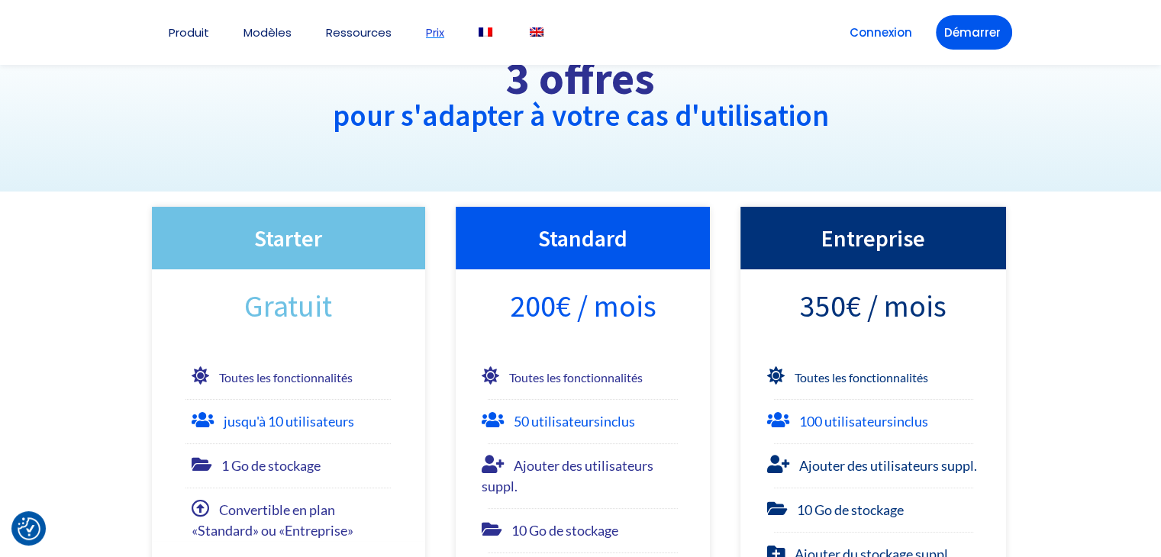 The width and height of the screenshot is (1161, 557). I want to click on a: Connexion, so click(881, 32).